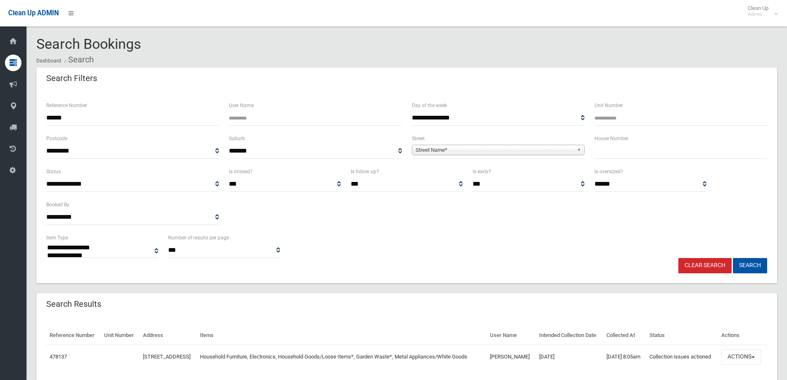  I want to click on button: Search, so click(750, 265).